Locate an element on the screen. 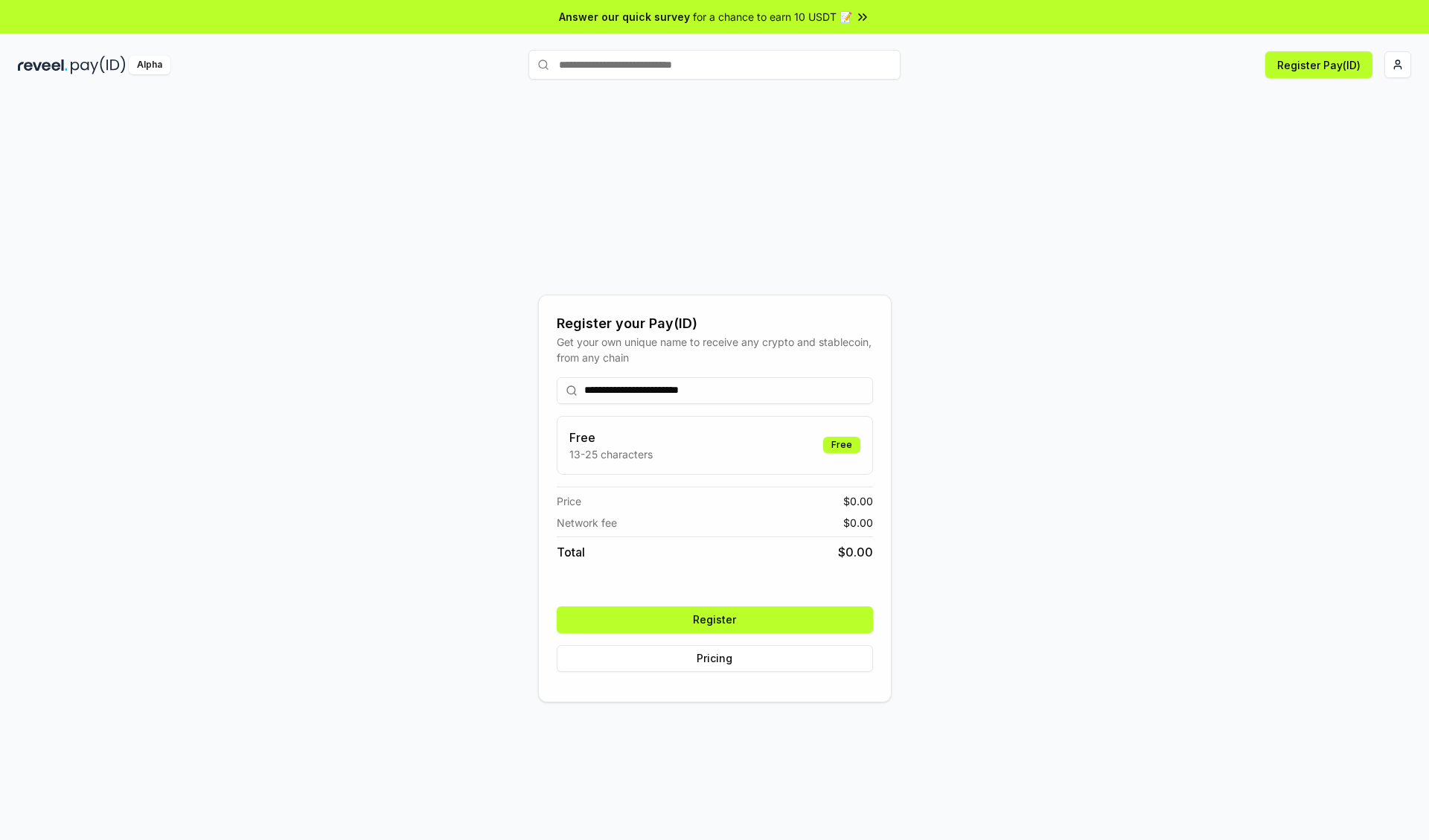 This screenshot has width=1429, height=840. p: 13-25 characters is located at coordinates (611, 454).